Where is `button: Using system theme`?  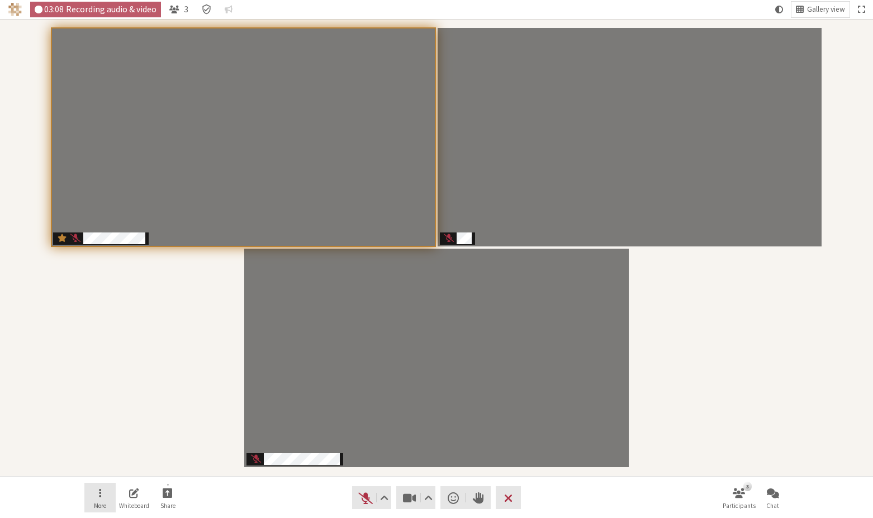 button: Using system theme is located at coordinates (779, 10).